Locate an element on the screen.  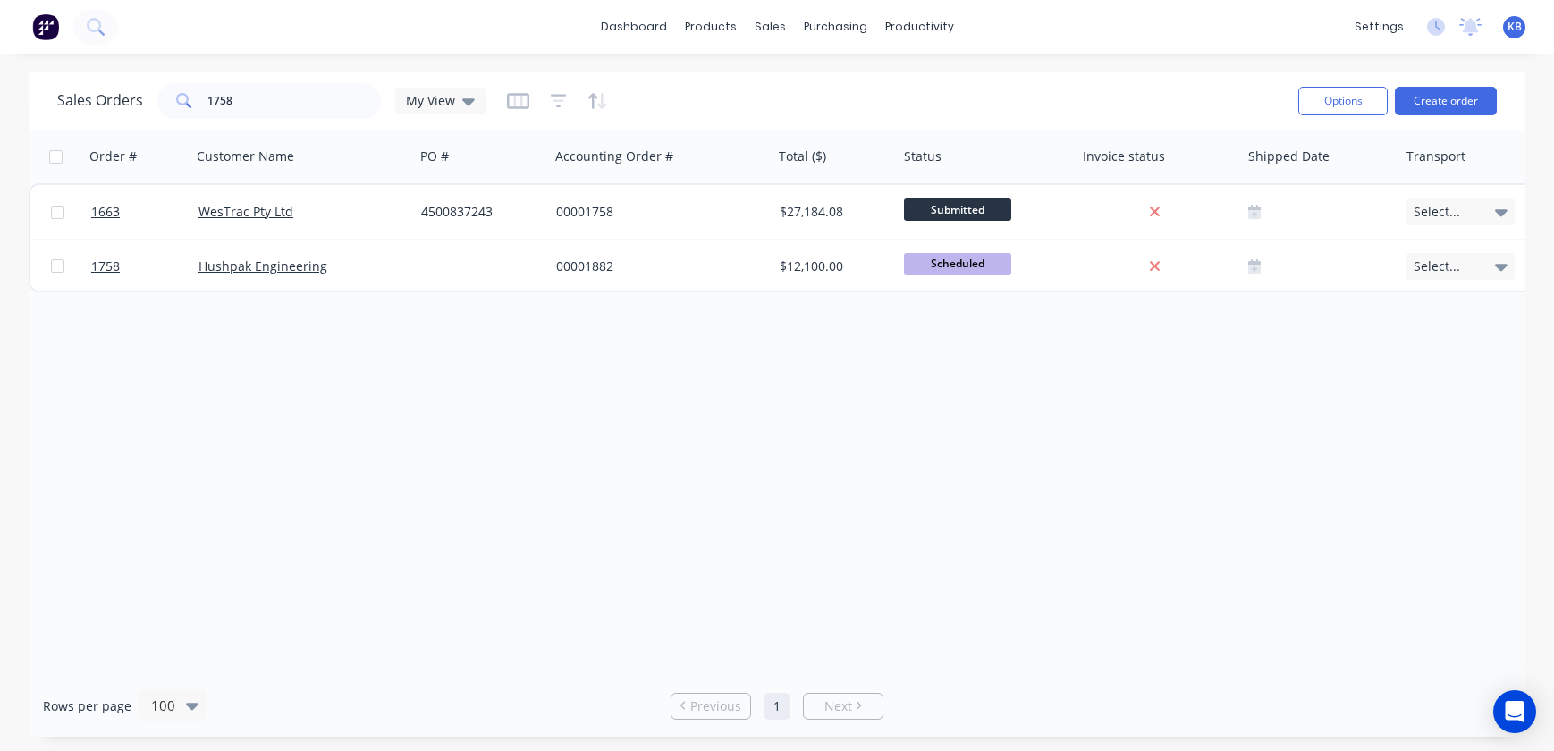
div: 4500837243 is located at coordinates (478, 212).